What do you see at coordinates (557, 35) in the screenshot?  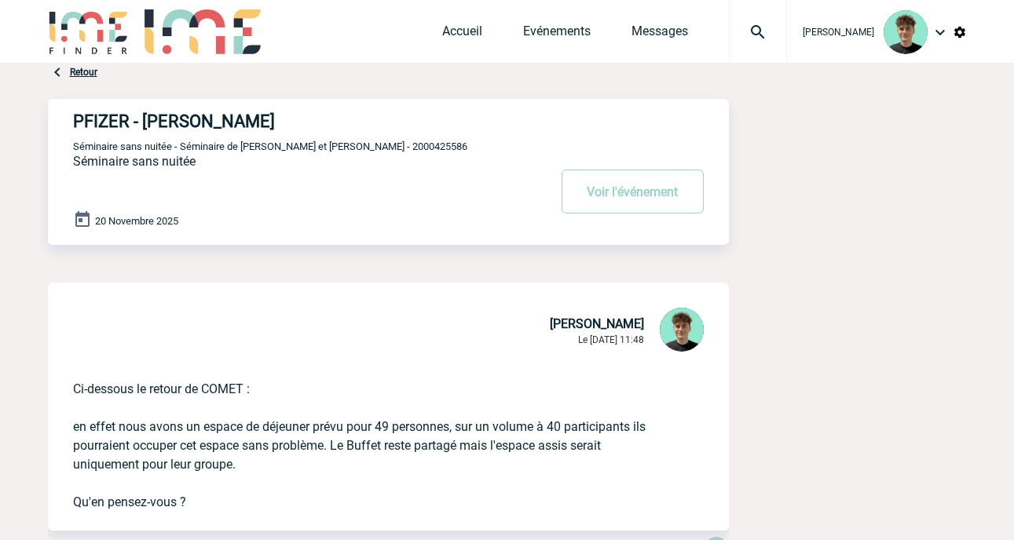 I see `a: Evénements` at bounding box center [557, 35].